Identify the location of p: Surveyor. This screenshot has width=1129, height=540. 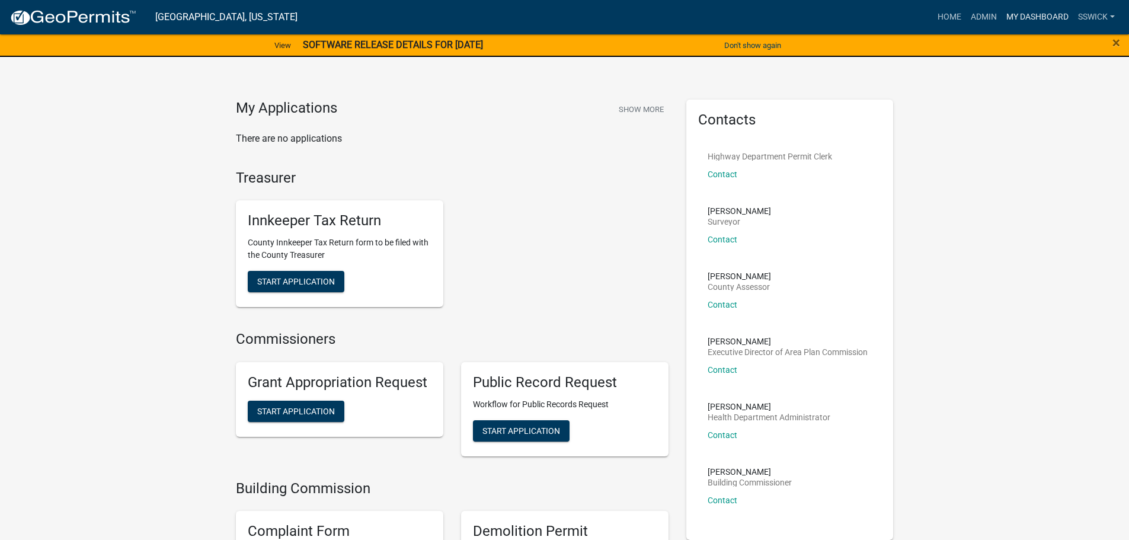
(739, 222).